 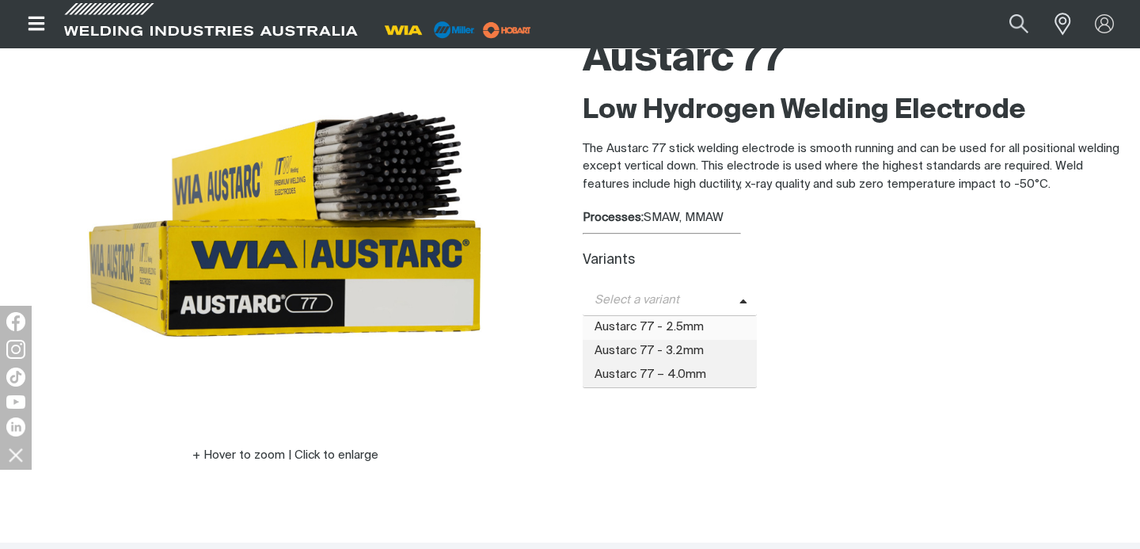 What do you see at coordinates (670, 375) in the screenshot?
I see `span: Austarc 77 – 4.0mm` at bounding box center [670, 375].